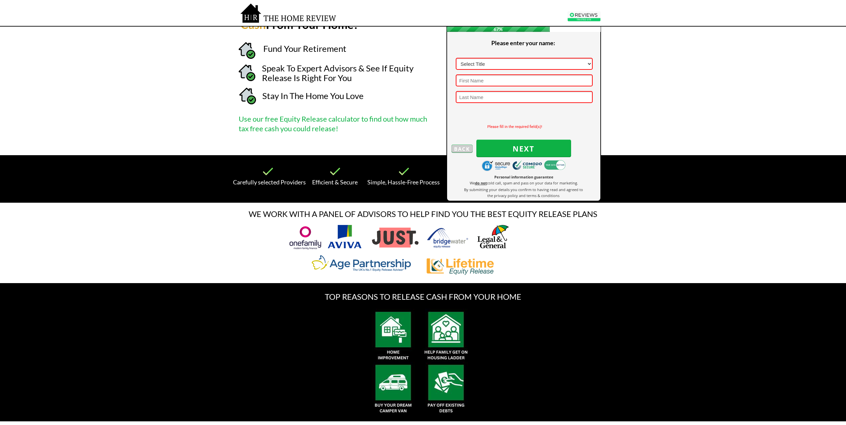 The height and width of the screenshot is (425, 846). I want to click on span: By submitting your details you confirm to having read and agreed to the privacy policy and terms ..., so click(523, 192).